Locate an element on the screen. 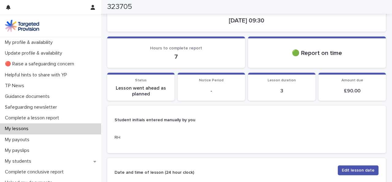  span: Edit lesson date is located at coordinates (358, 170).